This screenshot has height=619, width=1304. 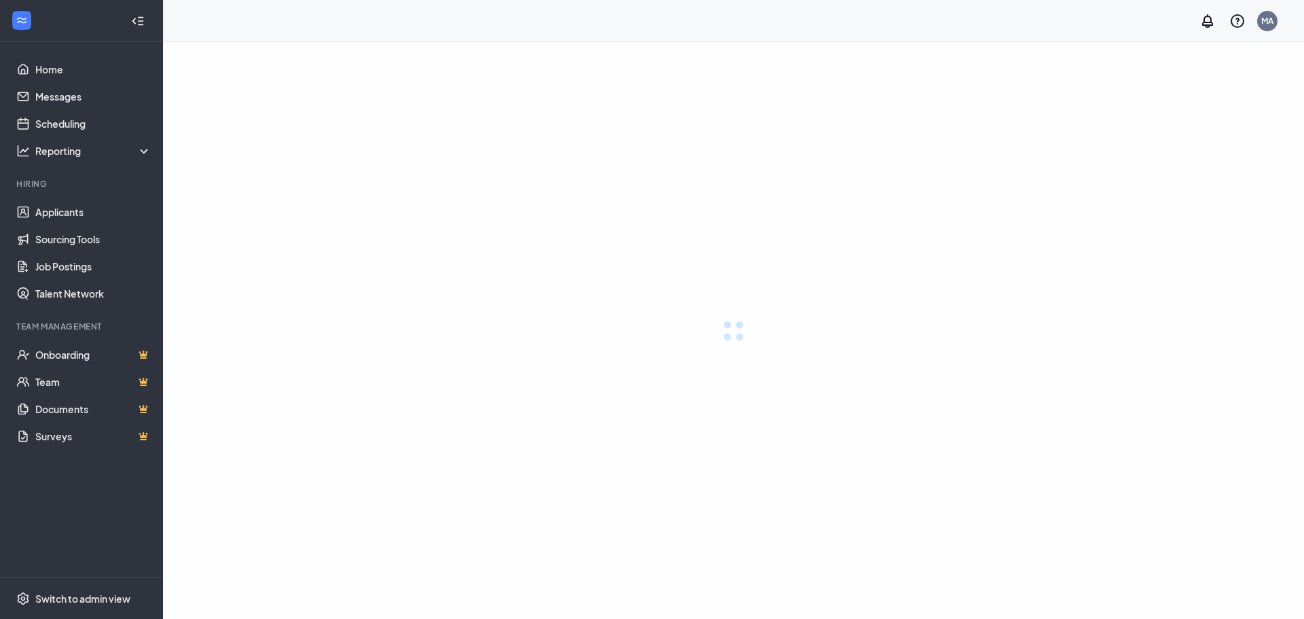 What do you see at coordinates (1207, 21) in the screenshot?
I see `svg: Notifications` at bounding box center [1207, 21].